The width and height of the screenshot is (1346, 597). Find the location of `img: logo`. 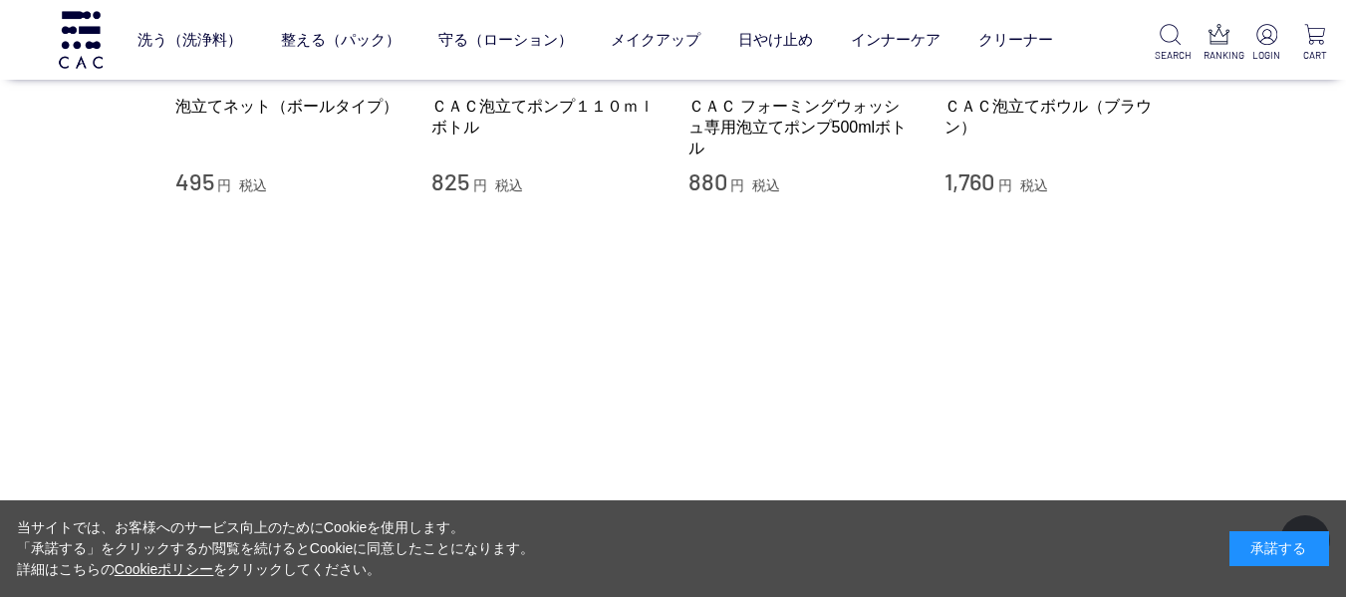

img: logo is located at coordinates (81, 39).